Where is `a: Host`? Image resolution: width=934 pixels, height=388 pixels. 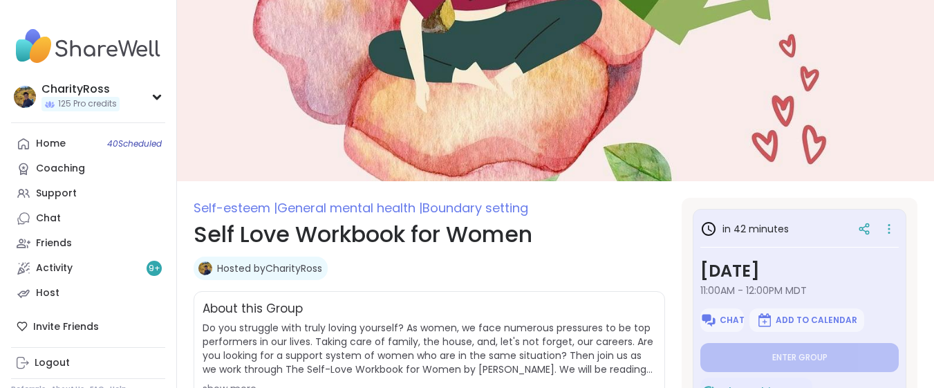
a: Host is located at coordinates (88, 293).